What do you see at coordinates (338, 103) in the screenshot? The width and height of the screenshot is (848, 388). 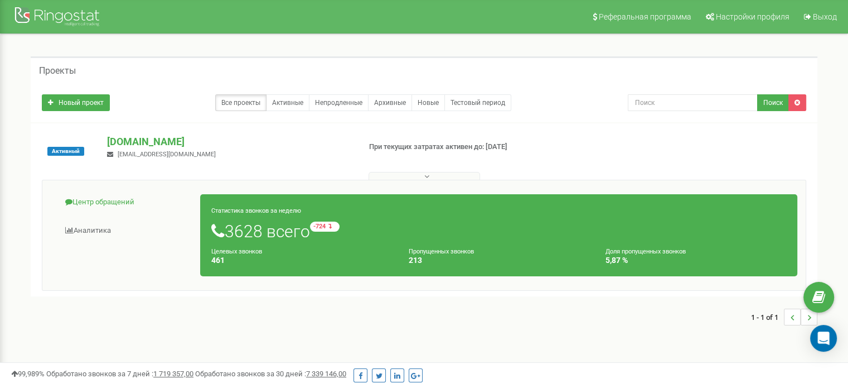 I see `a: Непродленные` at bounding box center [338, 103].